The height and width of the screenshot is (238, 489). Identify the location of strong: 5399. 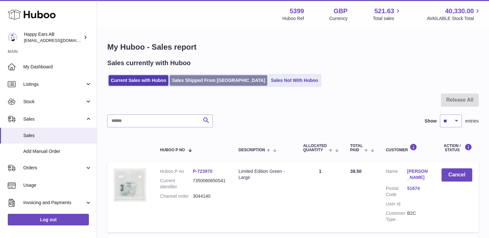
(297, 11).